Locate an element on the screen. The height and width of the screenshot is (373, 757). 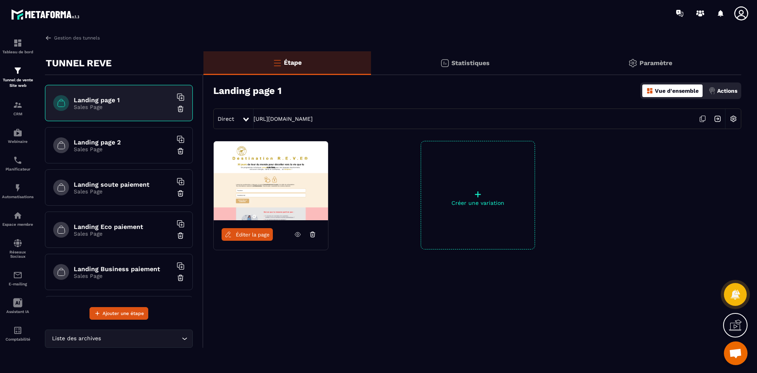
img: scheduler is located at coordinates (18, 160).